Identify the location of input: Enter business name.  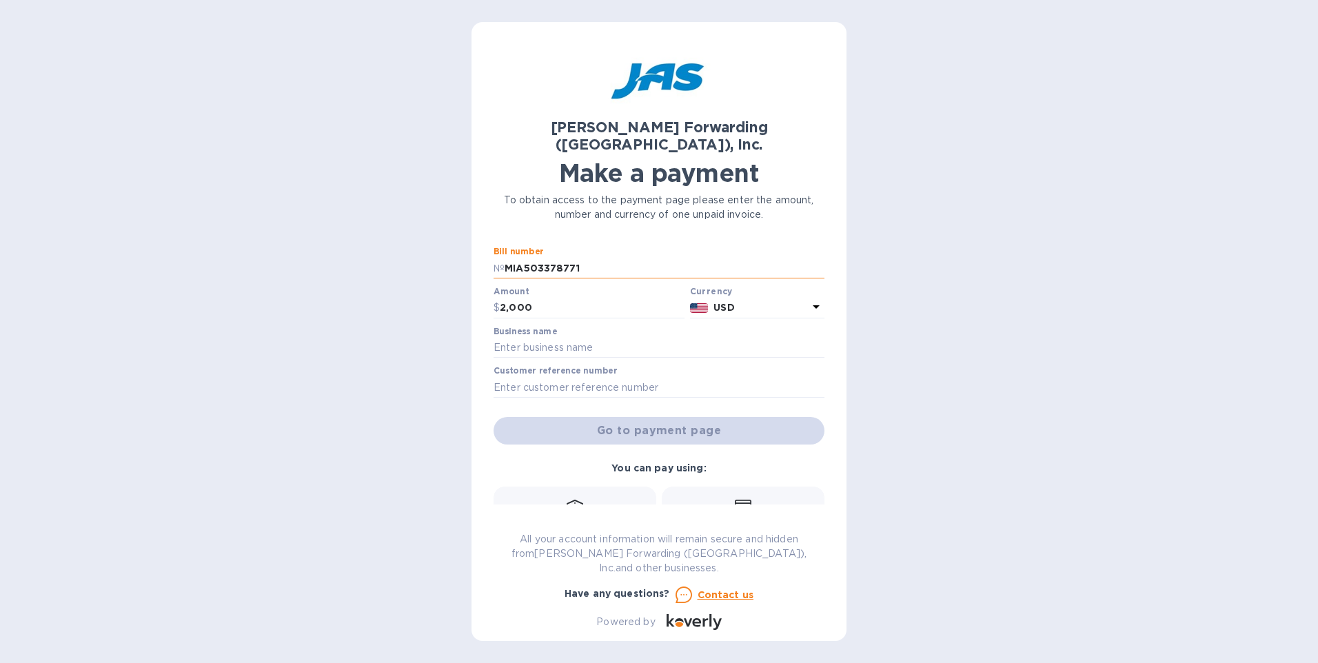
(659, 348).